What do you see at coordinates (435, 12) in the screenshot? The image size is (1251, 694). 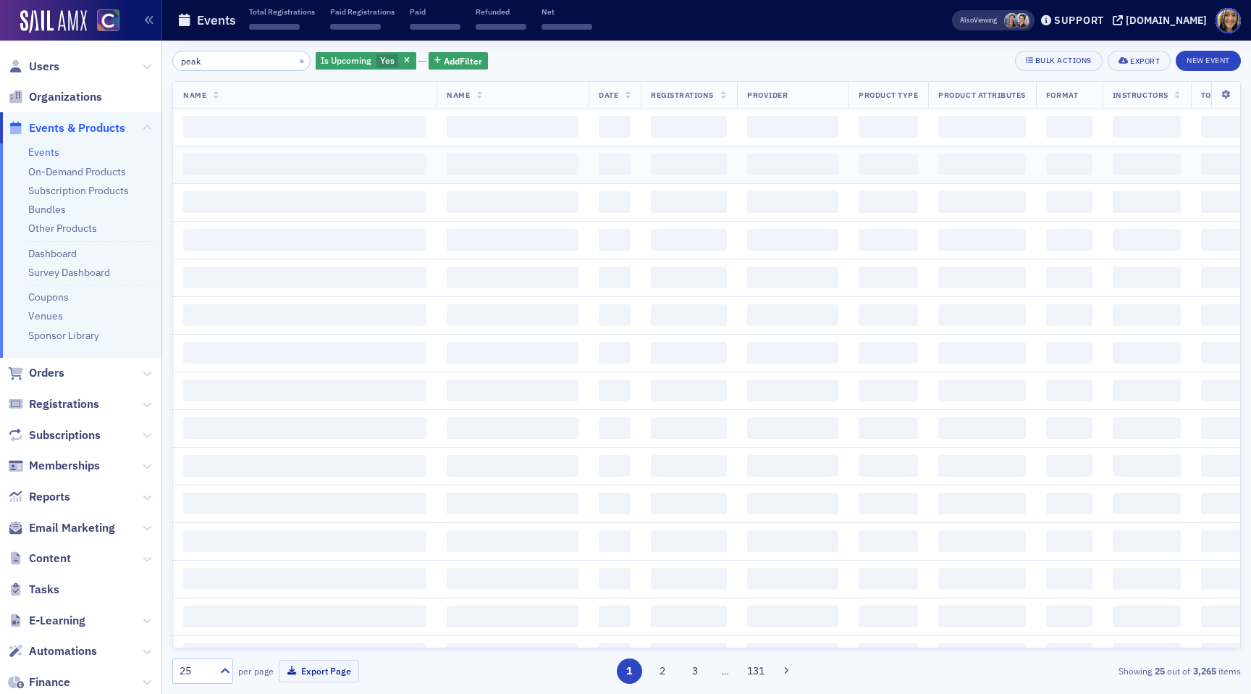 I see `p: Paid` at bounding box center [435, 12].